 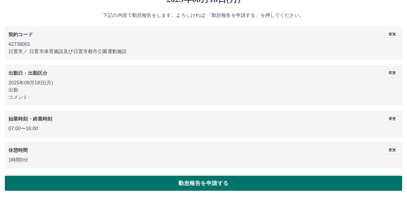 I want to click on p: 1時間0分, so click(x=204, y=160).